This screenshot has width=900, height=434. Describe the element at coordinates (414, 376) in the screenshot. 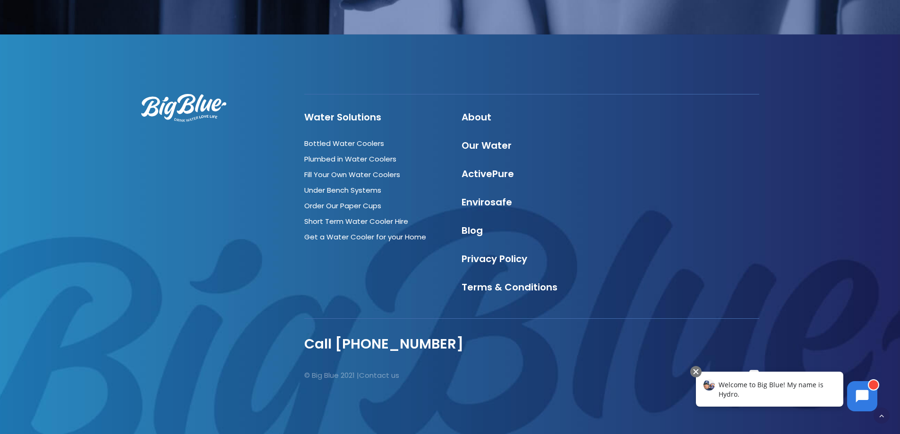

I see `p: © Big Blue 2021 |` at that location.